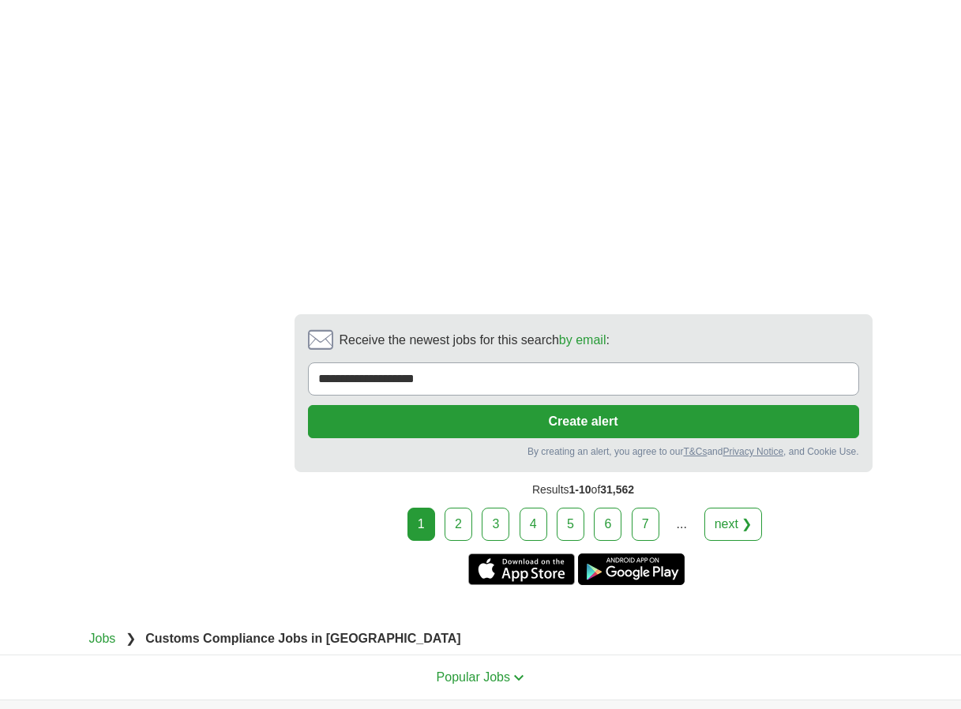 The image size is (961, 709). What do you see at coordinates (458, 524) in the screenshot?
I see `a: 2` at bounding box center [458, 524].